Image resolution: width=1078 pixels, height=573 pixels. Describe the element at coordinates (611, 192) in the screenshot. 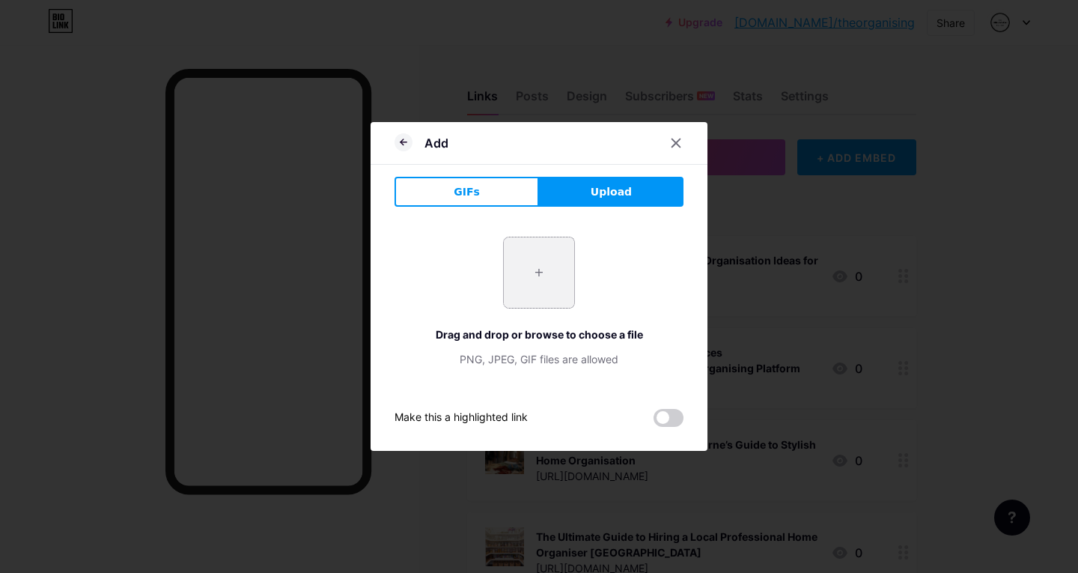

I see `button: Upload` at that location.